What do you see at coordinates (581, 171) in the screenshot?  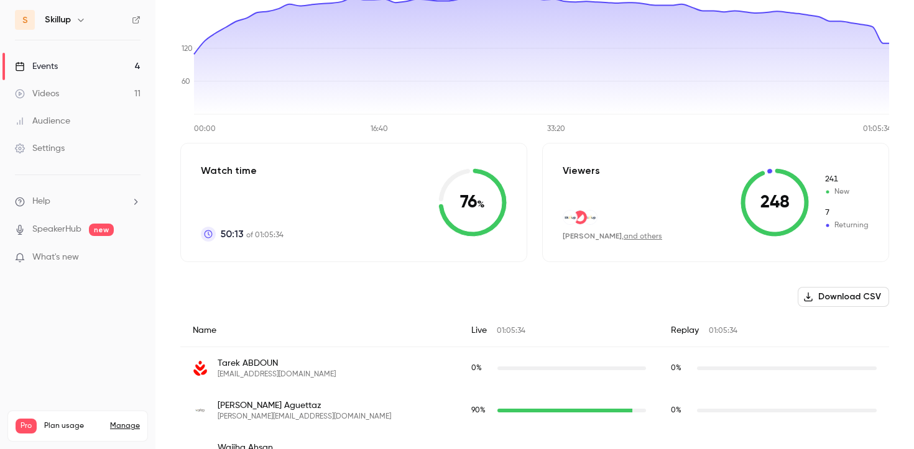 I see `p: Viewers` at bounding box center [581, 171].